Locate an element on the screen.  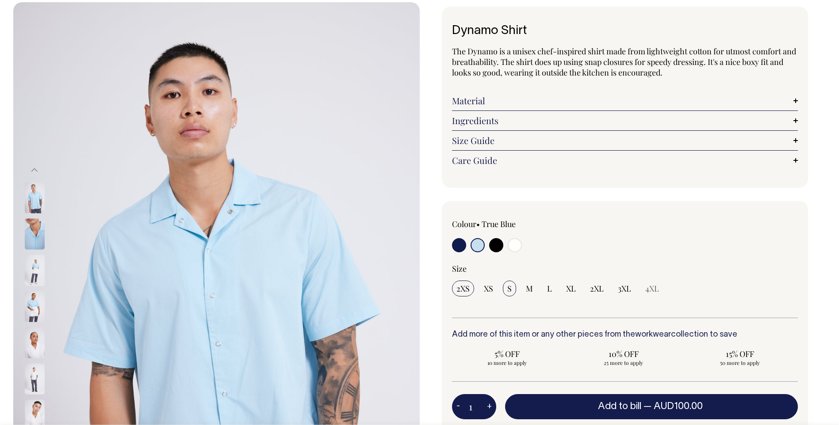
span: 15% OFF is located at coordinates (739, 354).